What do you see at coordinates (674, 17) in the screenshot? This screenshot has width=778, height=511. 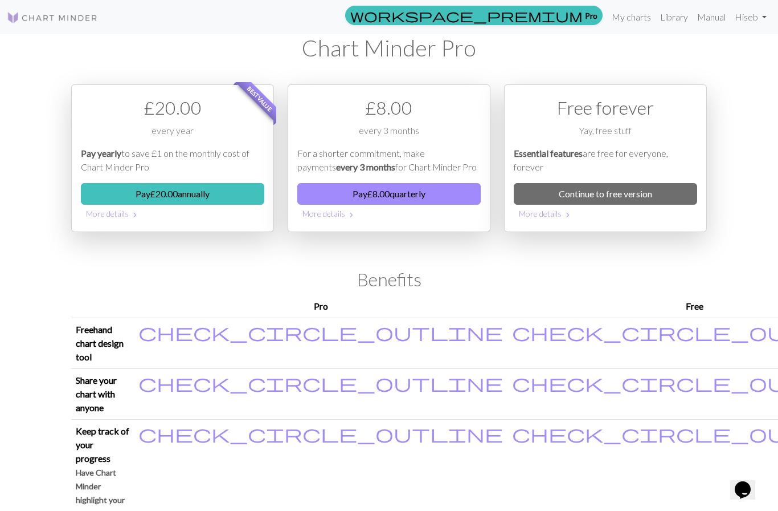 I see `a: Library` at bounding box center [674, 17].